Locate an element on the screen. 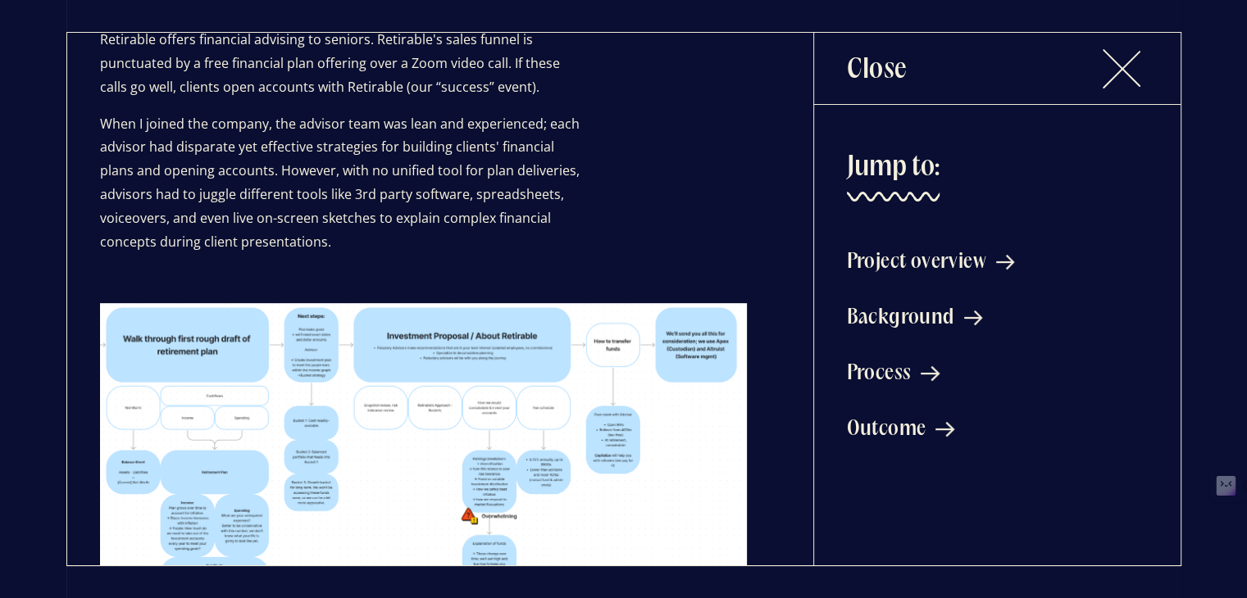 This screenshot has height=598, width=1247. p: Retirable offers financial advising to seniors. Retirable's sales funnel is punctuated by a free ... is located at coordinates (339, 63).